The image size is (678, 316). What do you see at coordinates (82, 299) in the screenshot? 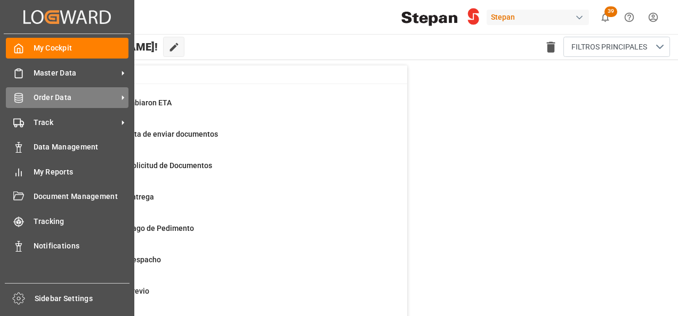
I see `span: Sidebar Settings` at bounding box center [82, 299].